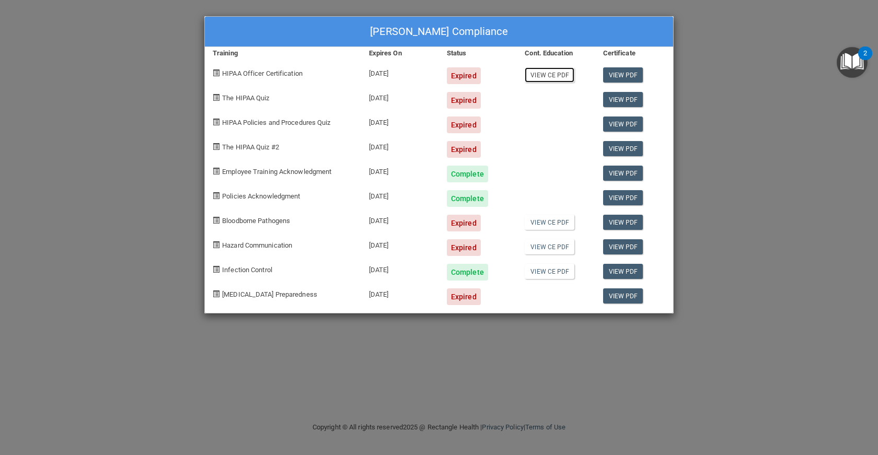 Image resolution: width=878 pixels, height=455 pixels. I want to click on span: Policies Acknowledgment, so click(261, 196).